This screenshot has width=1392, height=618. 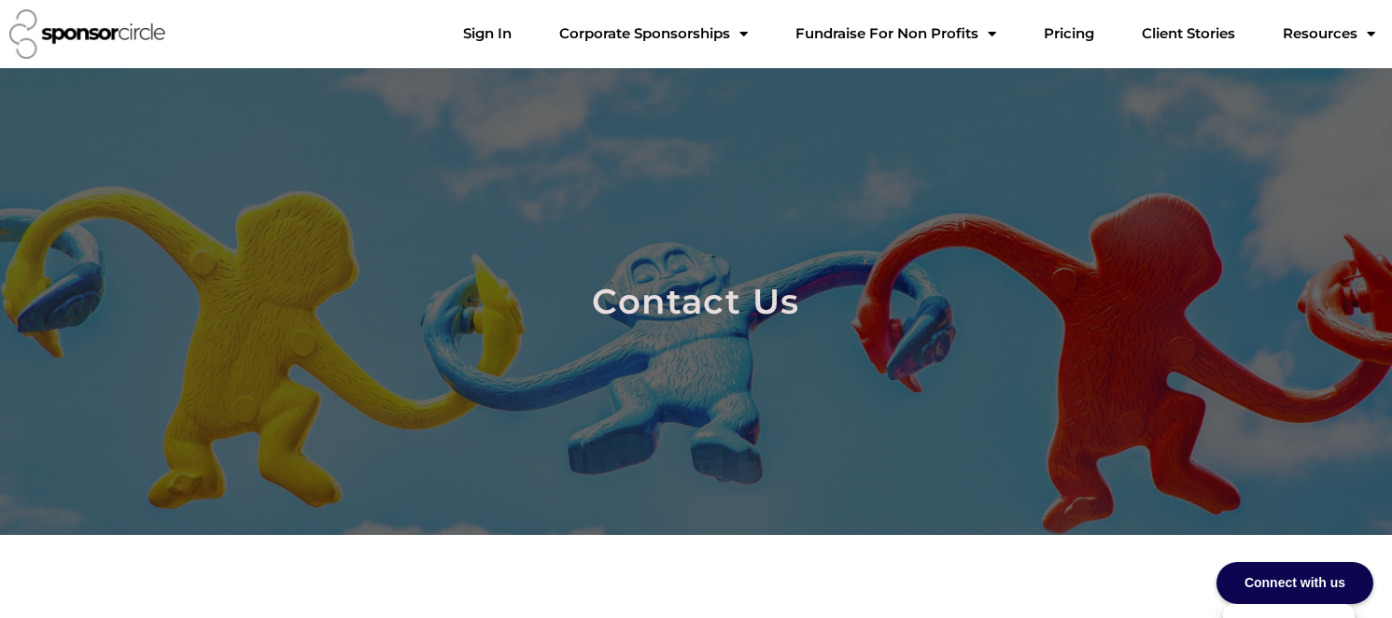 I want to click on div: Connect with us, so click(x=1295, y=583).